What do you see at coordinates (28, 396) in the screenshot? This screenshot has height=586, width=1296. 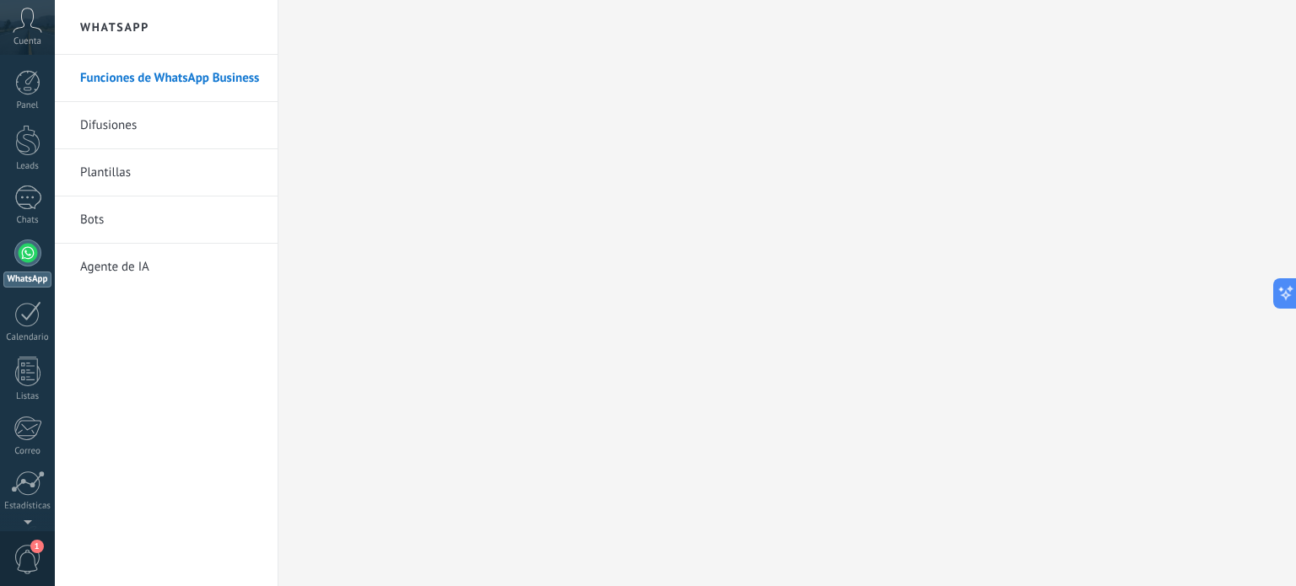 I see `div: Listas` at bounding box center [28, 396].